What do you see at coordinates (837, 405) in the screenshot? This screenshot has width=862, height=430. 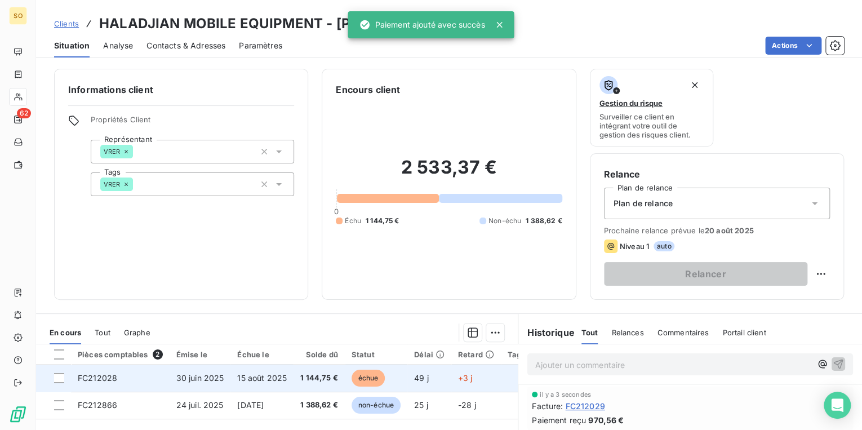 I see `div: Open Intercom Messenger` at bounding box center [837, 405].